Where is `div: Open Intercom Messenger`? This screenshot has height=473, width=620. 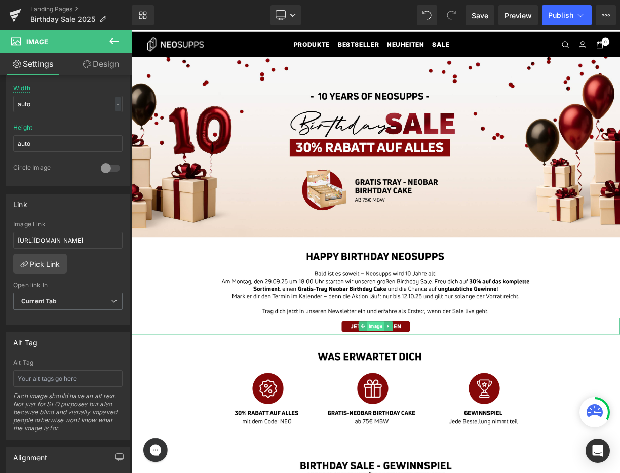
div: Open Intercom Messenger is located at coordinates (598, 451).